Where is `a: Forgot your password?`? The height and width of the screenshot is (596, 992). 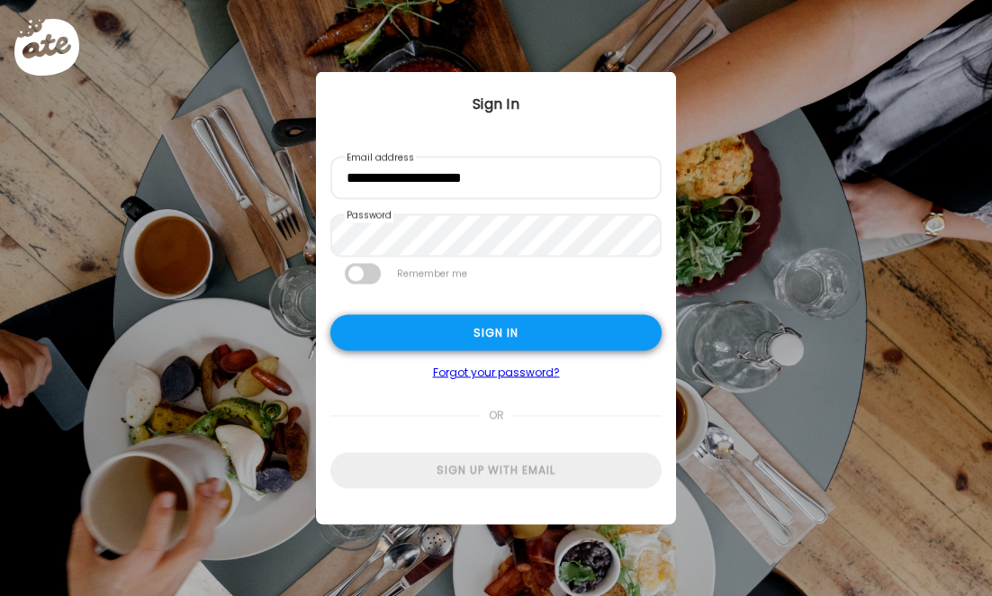 a: Forgot your password? is located at coordinates (496, 373).